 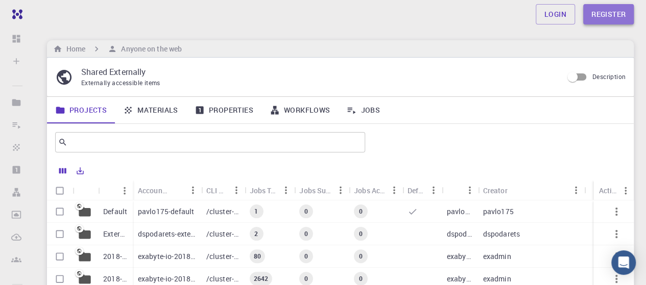 What do you see at coordinates (15, 14) in the screenshot?
I see `img: logo` at bounding box center [15, 14].